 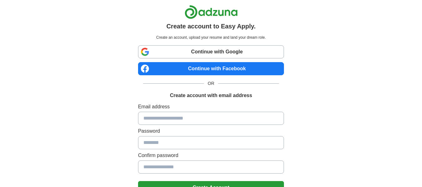 I want to click on h1: Create account with email address, so click(x=211, y=96).